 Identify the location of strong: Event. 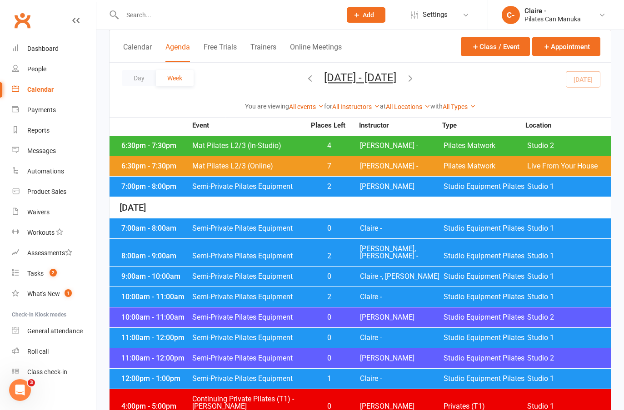
(248, 125).